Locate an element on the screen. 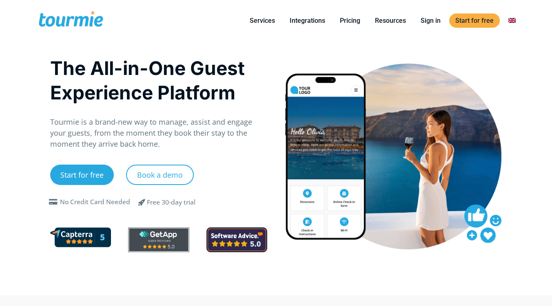 Image resolution: width=552 pixels, height=306 pixels. a: Resources is located at coordinates (390, 20).